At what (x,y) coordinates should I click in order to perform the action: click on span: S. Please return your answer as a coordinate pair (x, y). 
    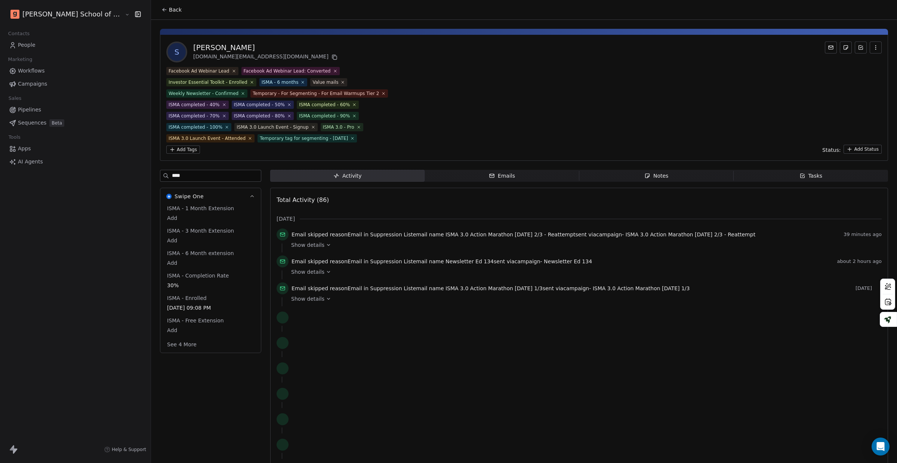
    Looking at the image, I should click on (177, 52).